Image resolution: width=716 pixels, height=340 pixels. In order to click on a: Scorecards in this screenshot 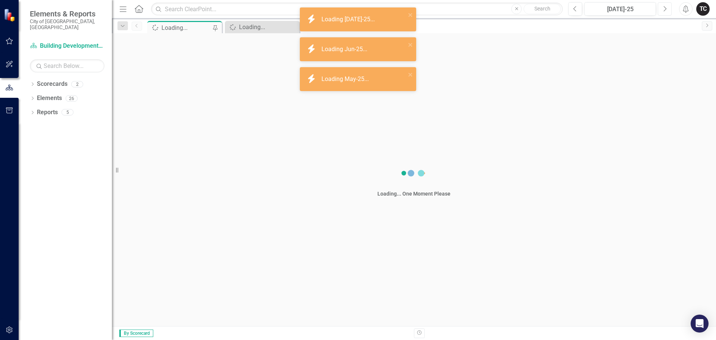, I will do `click(52, 84)`.